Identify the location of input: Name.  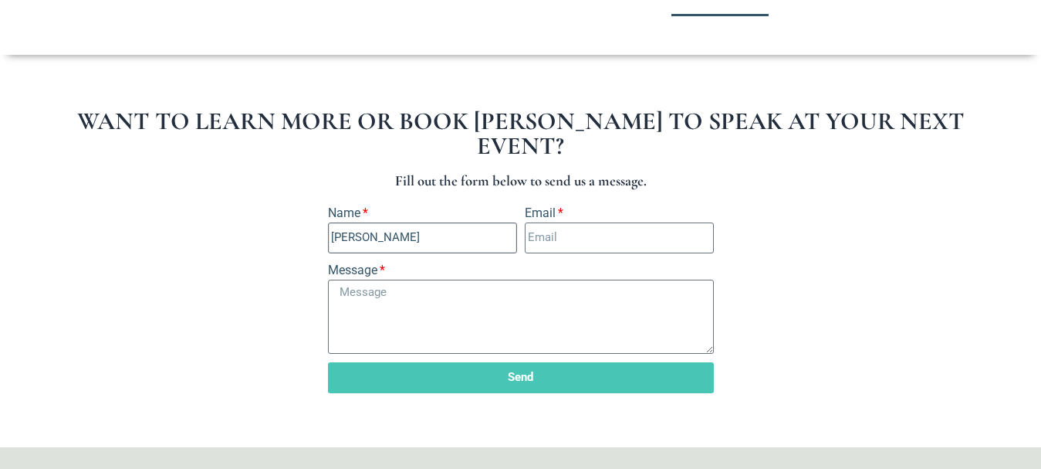
(422, 238).